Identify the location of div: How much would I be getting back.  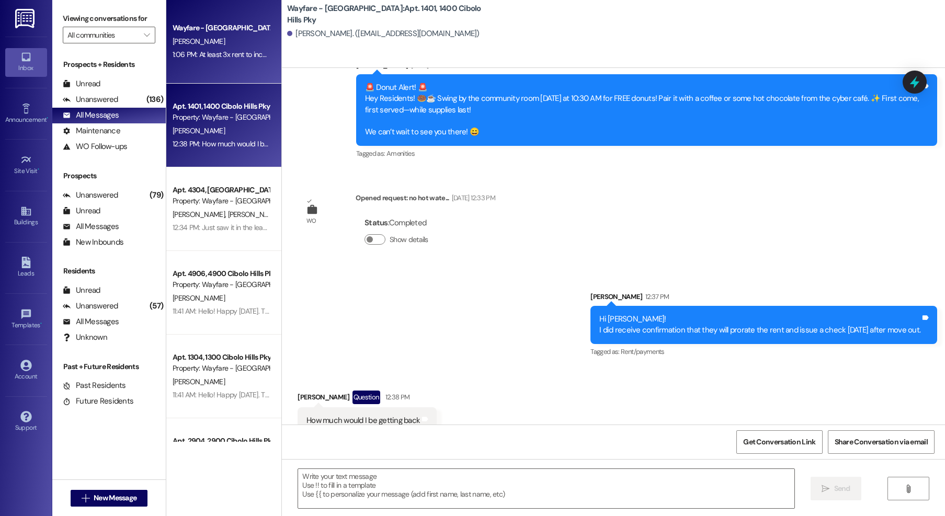
(363, 421).